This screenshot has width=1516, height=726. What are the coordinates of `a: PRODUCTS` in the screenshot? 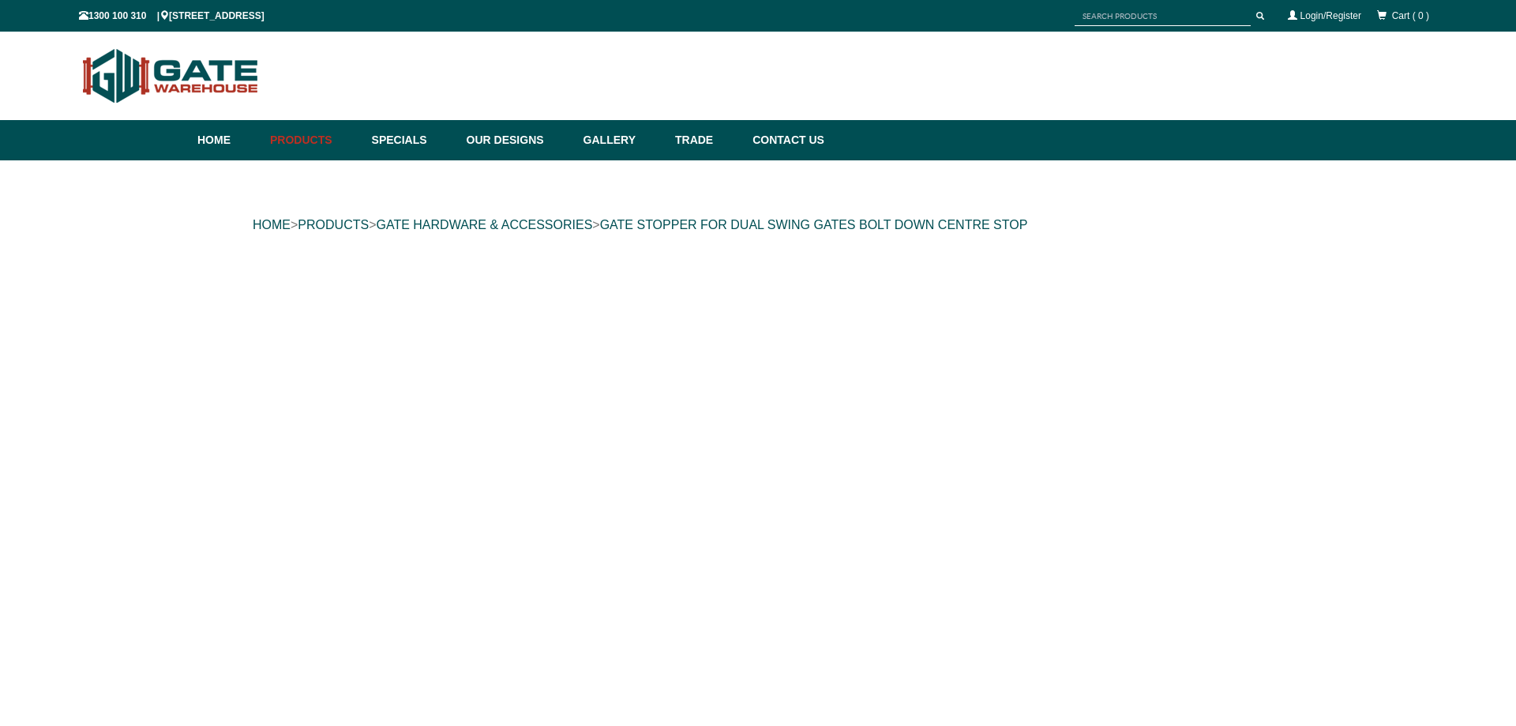 It's located at (333, 224).